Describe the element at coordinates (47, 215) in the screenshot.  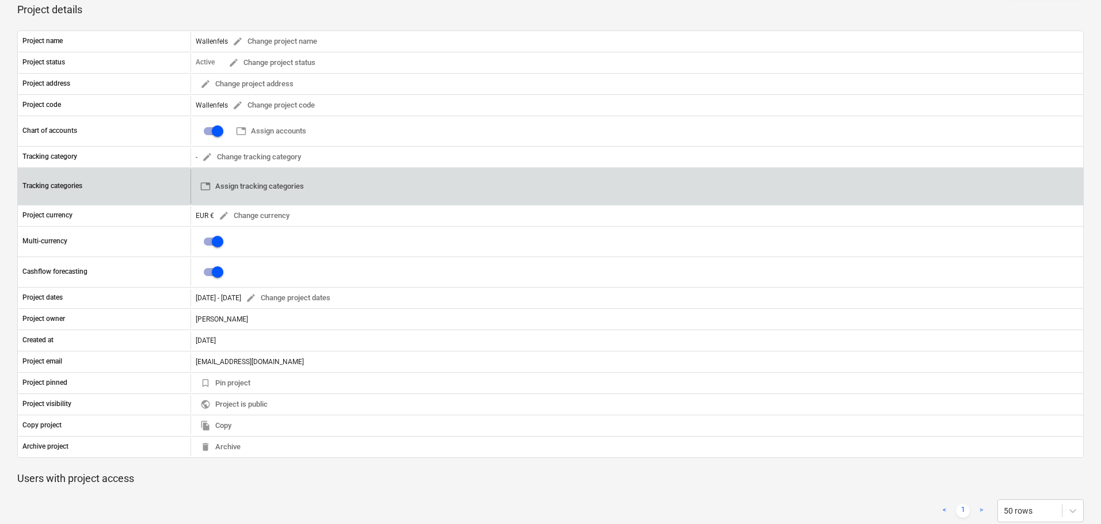
I see `p: Project currency` at that location.